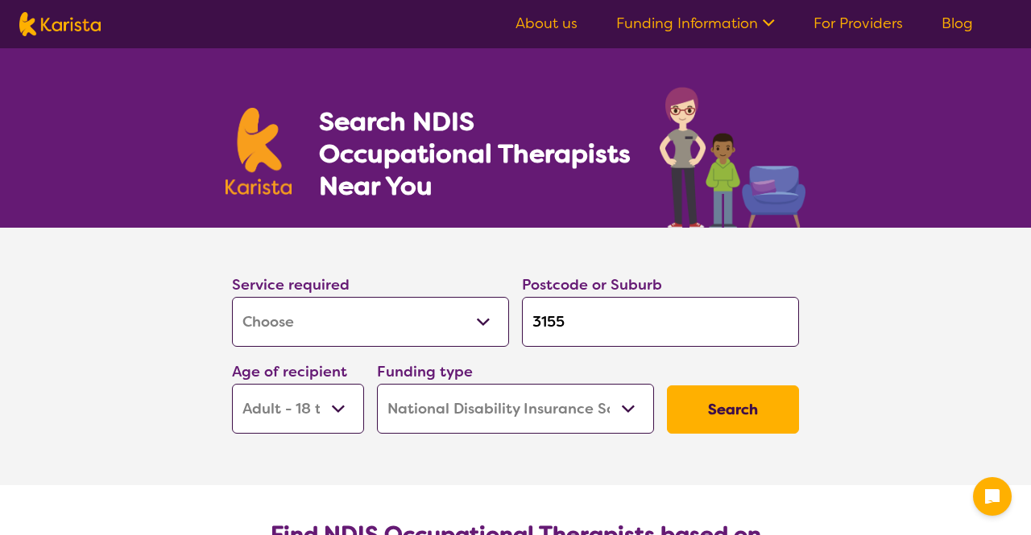 This screenshot has height=535, width=1031. What do you see at coordinates (289, 372) in the screenshot?
I see `label: Age of recipient` at bounding box center [289, 372].